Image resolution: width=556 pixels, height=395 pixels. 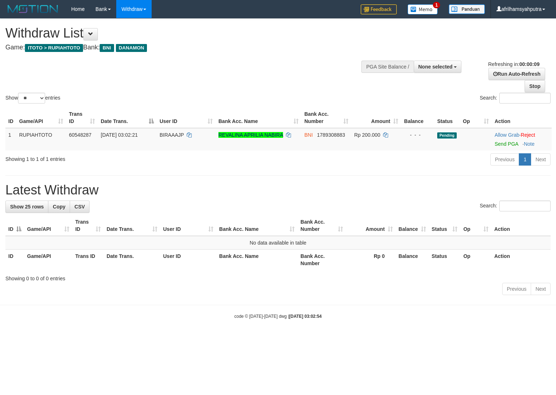 I want to click on span: Pending, so click(x=447, y=135).